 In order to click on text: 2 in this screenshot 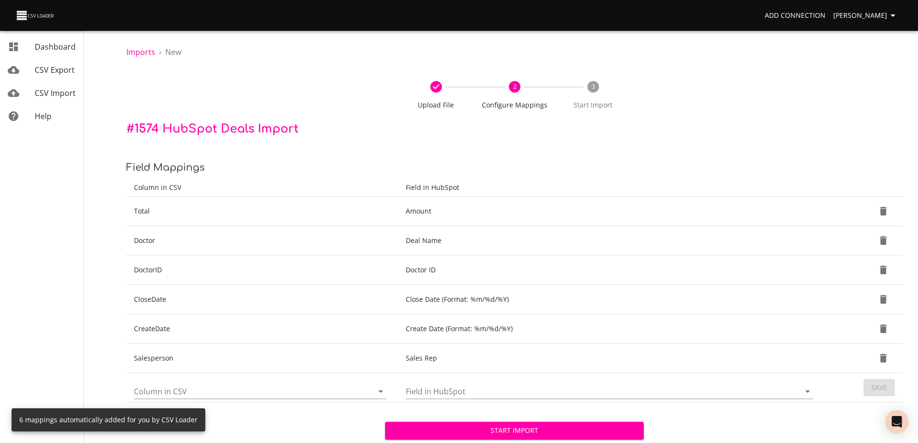, I will do `click(514, 86)`.